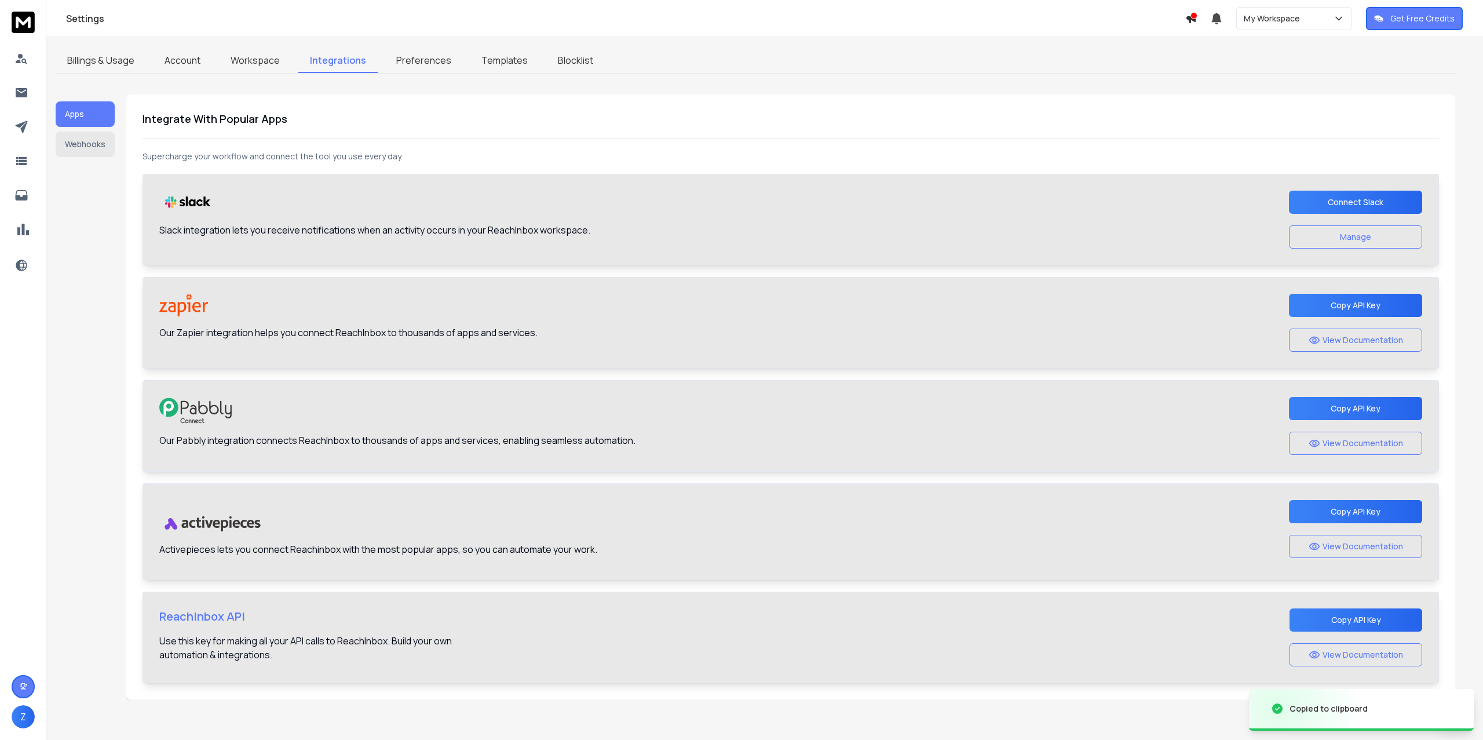  What do you see at coordinates (305, 616) in the screenshot?
I see `h1: ReachInbox API` at bounding box center [305, 616].